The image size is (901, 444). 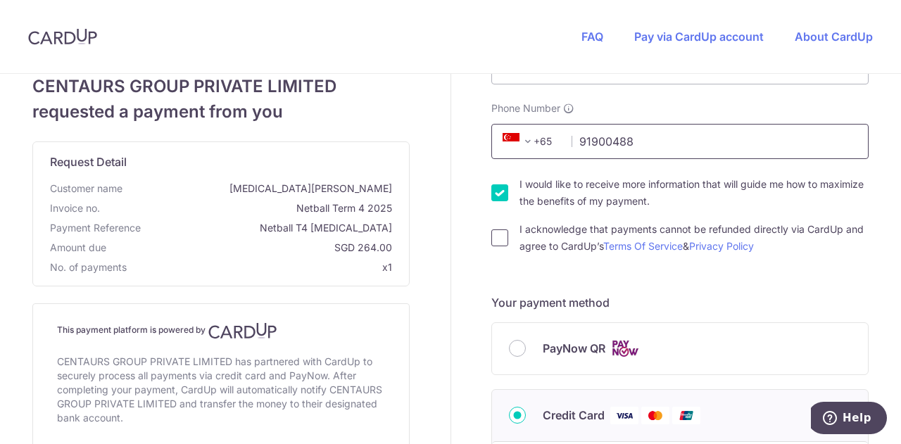 I want to click on img: Mastercard, so click(x=656, y=415).